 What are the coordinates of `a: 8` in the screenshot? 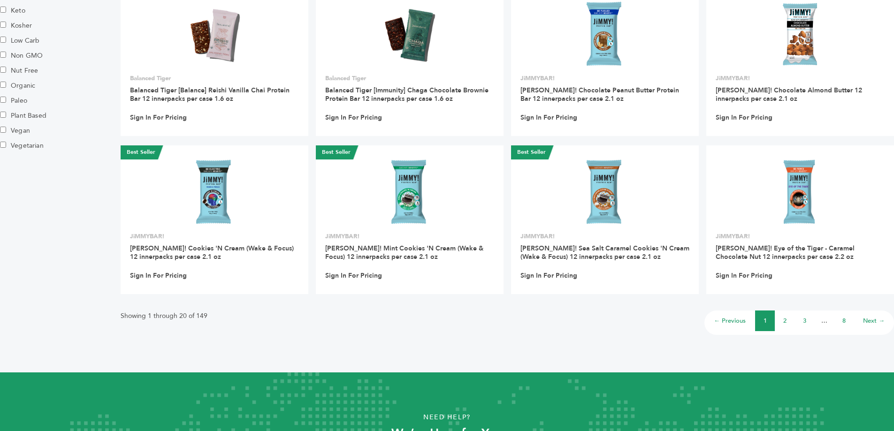 It's located at (844, 321).